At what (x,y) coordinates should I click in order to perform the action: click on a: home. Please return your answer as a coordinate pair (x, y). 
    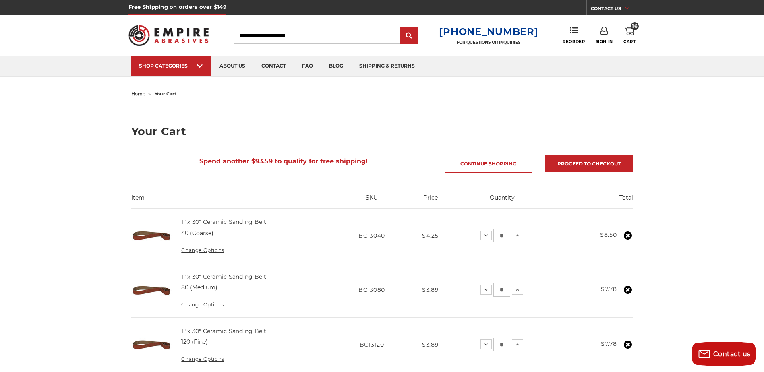
    Looking at the image, I should click on (138, 94).